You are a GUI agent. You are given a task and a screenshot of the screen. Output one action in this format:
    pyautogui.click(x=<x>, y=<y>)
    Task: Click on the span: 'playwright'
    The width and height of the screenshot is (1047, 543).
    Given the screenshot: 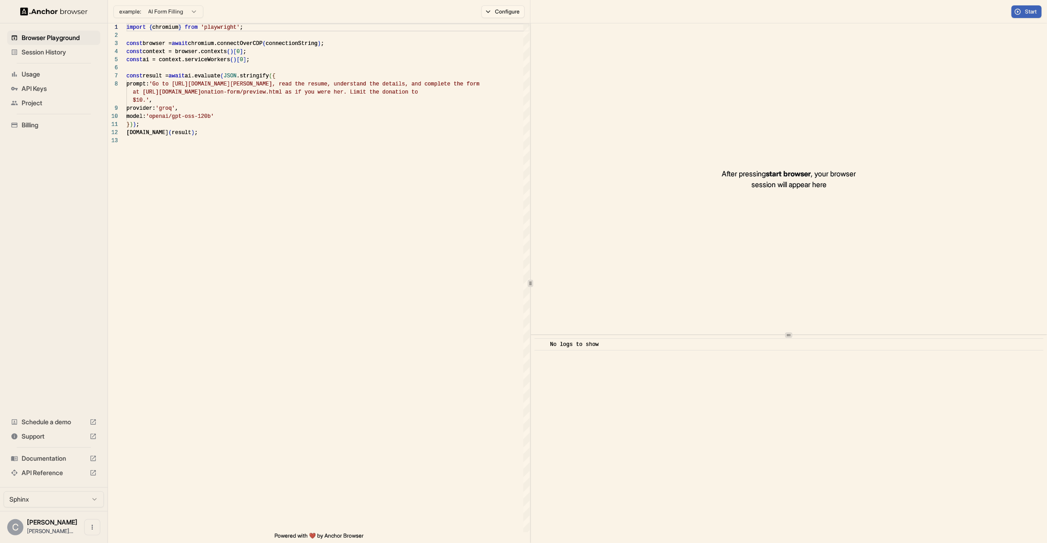 What is the action you would take?
    pyautogui.click(x=220, y=27)
    